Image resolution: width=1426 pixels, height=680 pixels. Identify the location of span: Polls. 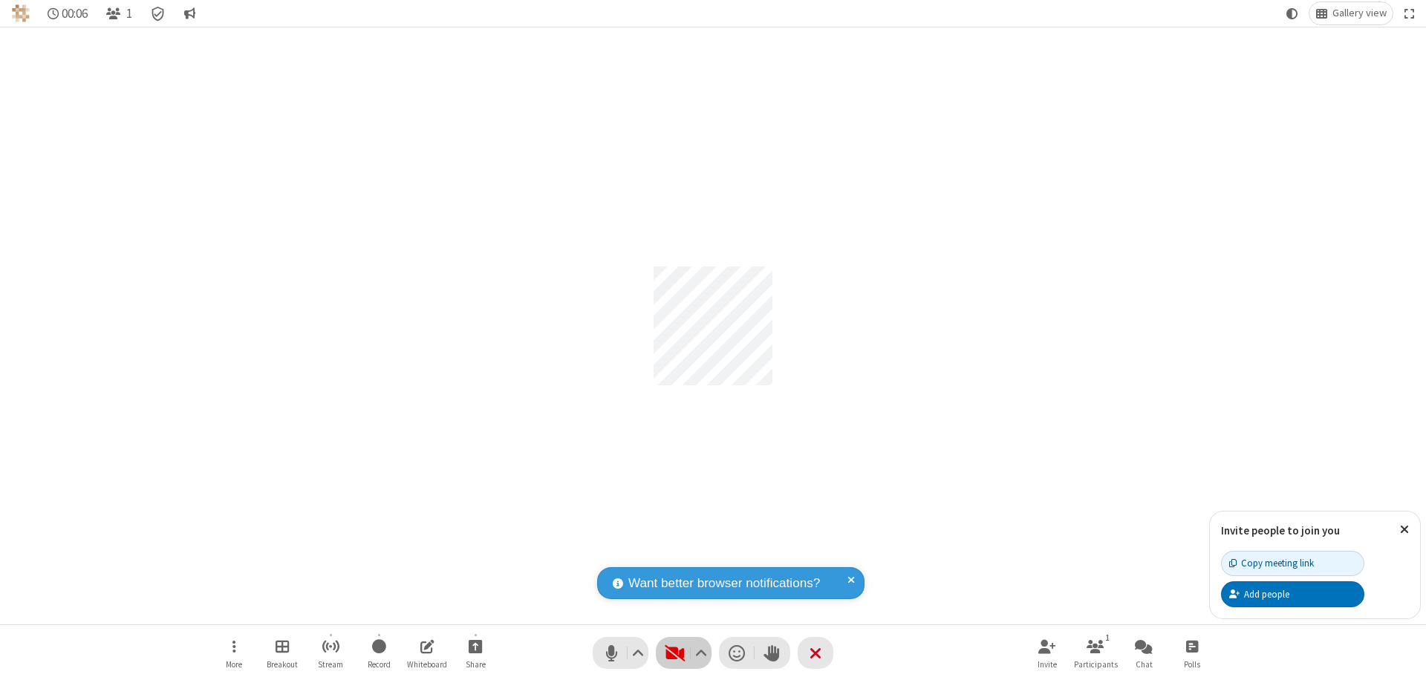
(1192, 665).